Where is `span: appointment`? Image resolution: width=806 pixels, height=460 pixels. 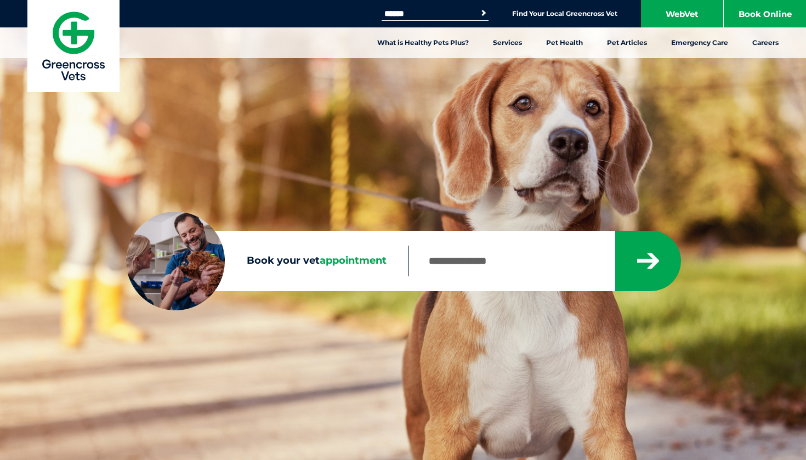 span: appointment is located at coordinates (353, 261).